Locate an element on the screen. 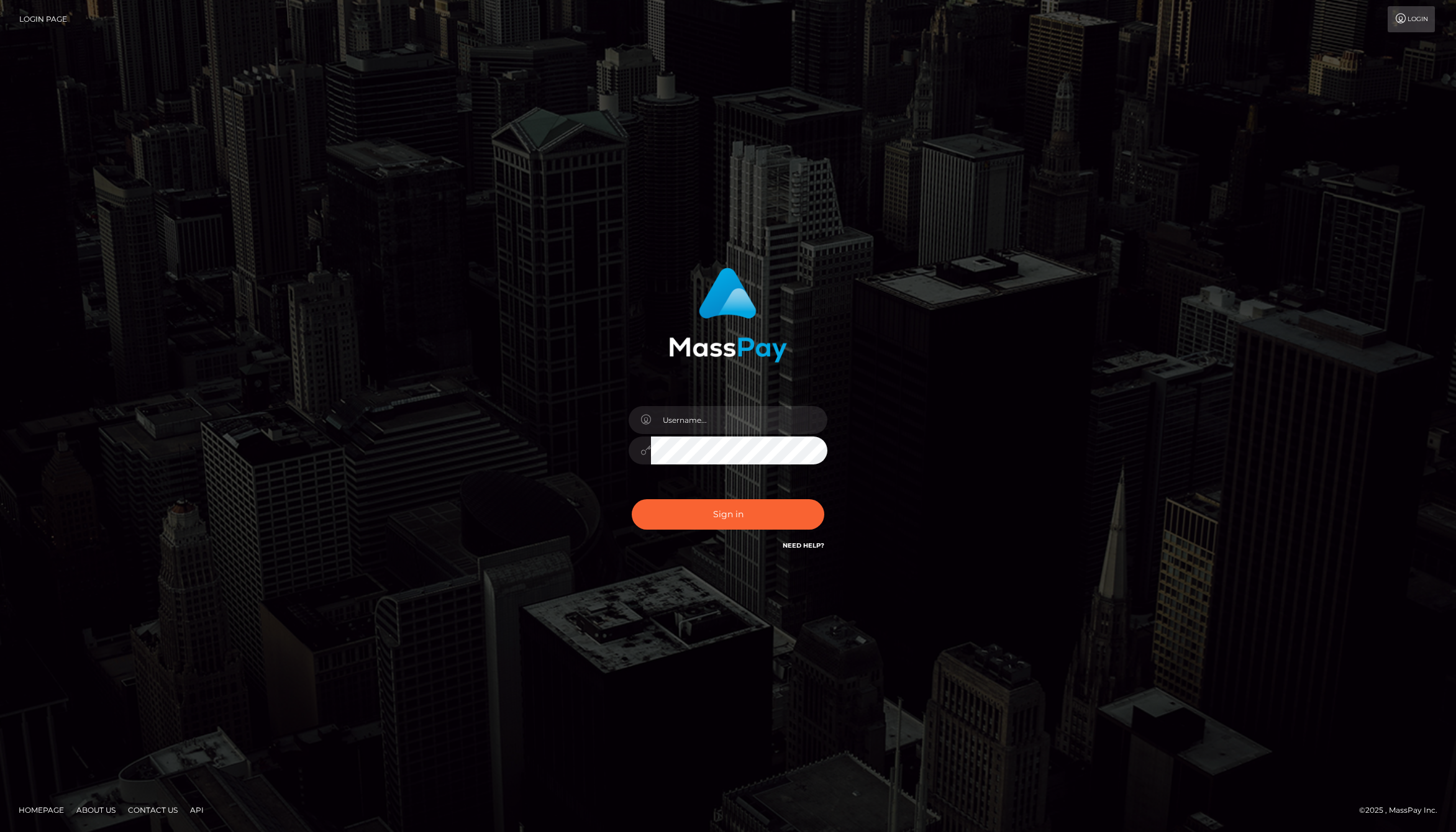  a: Login is located at coordinates (1411, 19).